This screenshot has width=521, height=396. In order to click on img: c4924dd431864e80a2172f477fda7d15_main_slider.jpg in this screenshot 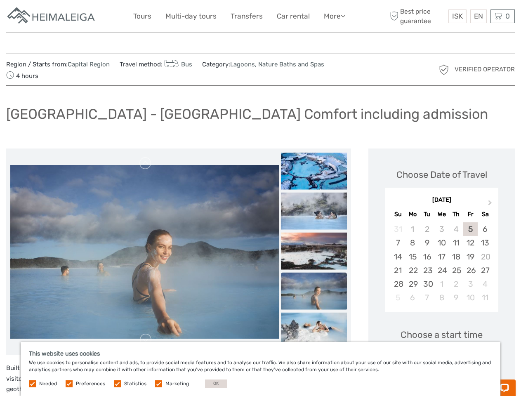, I will do `click(144, 252)`.